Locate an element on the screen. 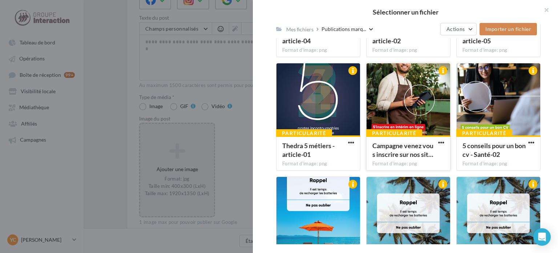 This screenshot has width=558, height=253. div: Open Intercom Messenger is located at coordinates (542, 237).